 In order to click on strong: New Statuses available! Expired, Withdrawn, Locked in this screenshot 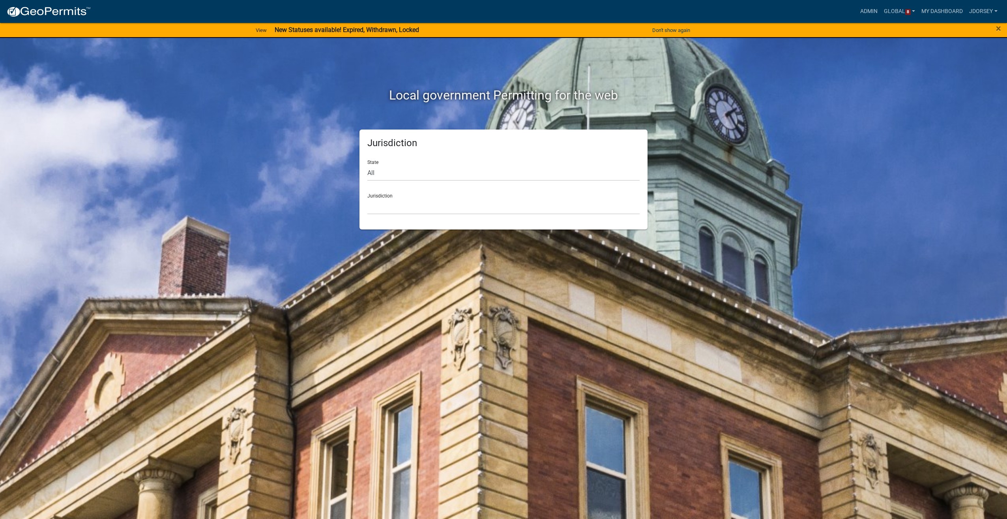, I will do `click(347, 30)`.